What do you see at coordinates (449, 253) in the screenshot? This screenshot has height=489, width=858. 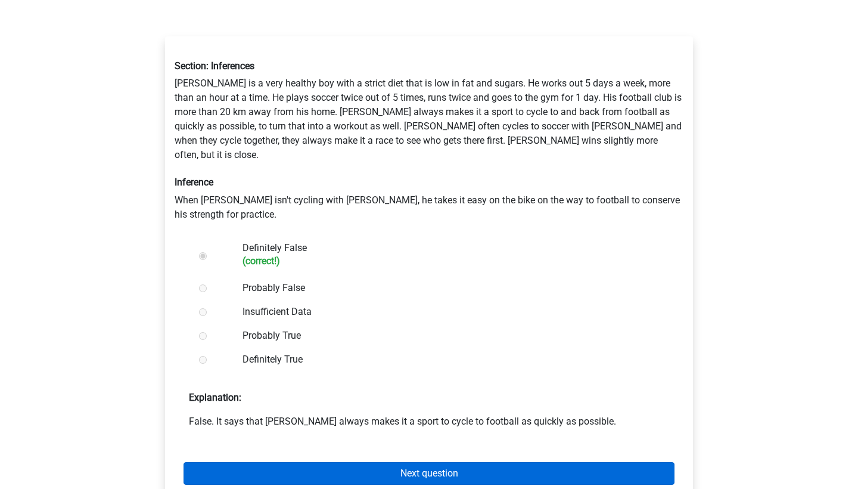 I see `label: Definitely False` at bounding box center [449, 253].